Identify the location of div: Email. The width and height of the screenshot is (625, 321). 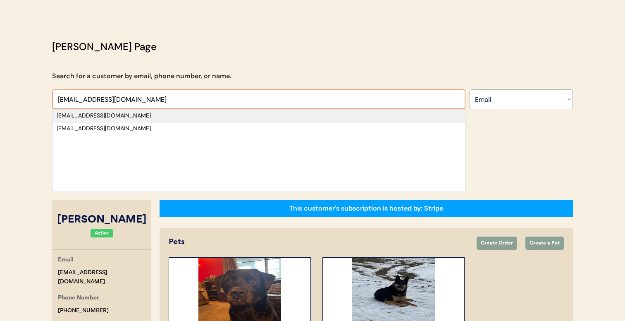
(66, 260).